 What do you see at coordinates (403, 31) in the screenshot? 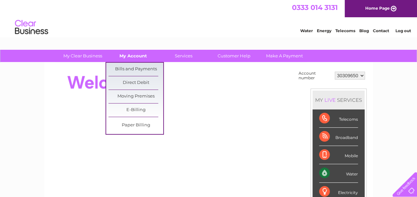
I see `a: Log out` at bounding box center [403, 31].